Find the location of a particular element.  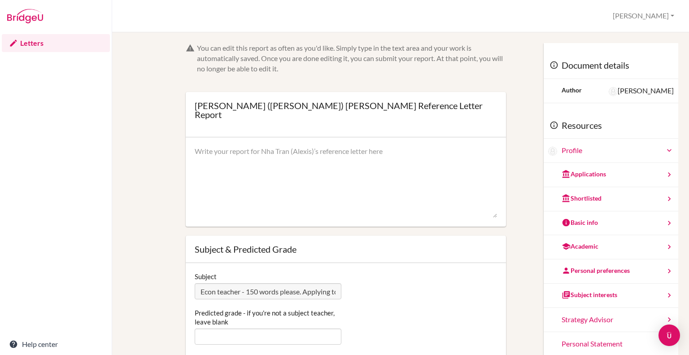

img: Nha Tran (Alexis) Tran is located at coordinates (553, 151).